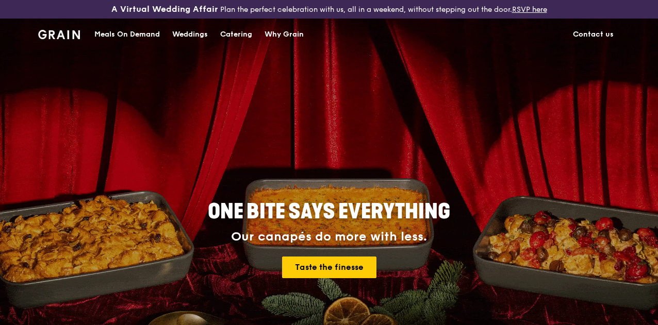 The width and height of the screenshot is (658, 325). Describe the element at coordinates (236, 35) in the screenshot. I see `a: Catering` at that location.